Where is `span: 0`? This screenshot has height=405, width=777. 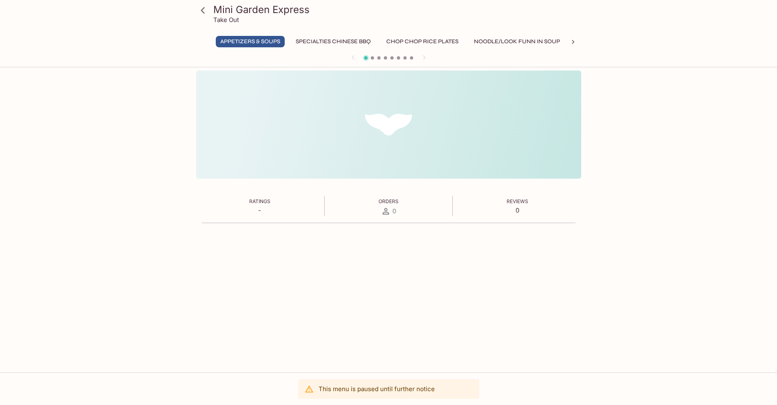 span: 0 is located at coordinates (394, 211).